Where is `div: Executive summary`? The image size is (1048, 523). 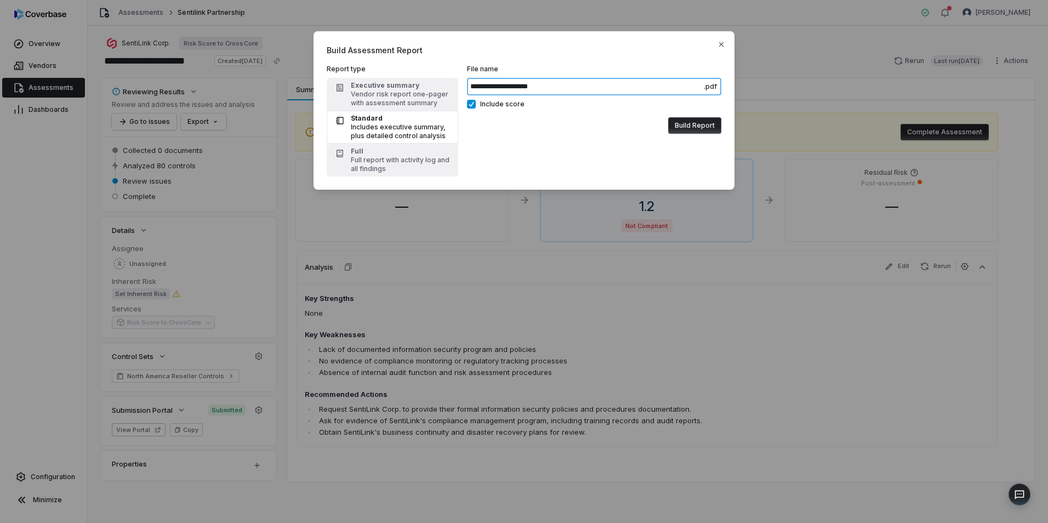
div: Executive summary is located at coordinates (401, 86).